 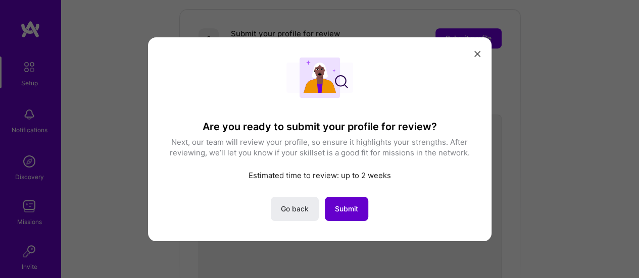 I want to click on span: Go back, so click(x=295, y=209).